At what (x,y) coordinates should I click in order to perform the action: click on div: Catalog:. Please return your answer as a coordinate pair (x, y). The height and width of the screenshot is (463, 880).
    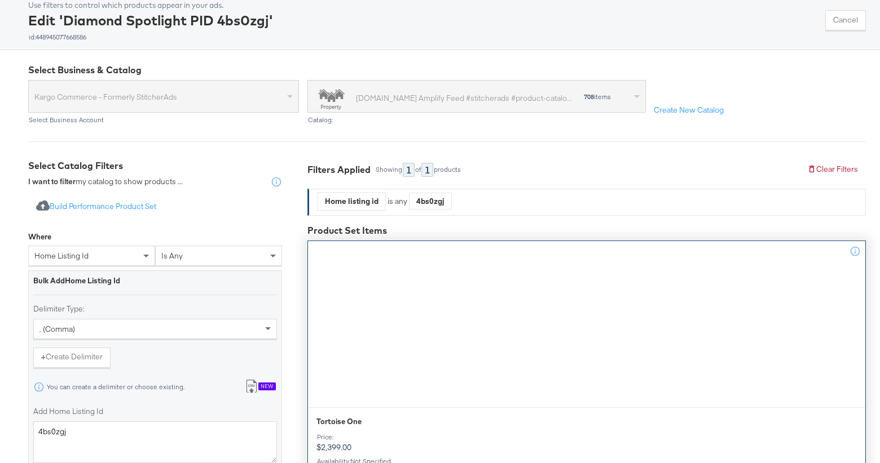
    Looking at the image, I should click on (476, 120).